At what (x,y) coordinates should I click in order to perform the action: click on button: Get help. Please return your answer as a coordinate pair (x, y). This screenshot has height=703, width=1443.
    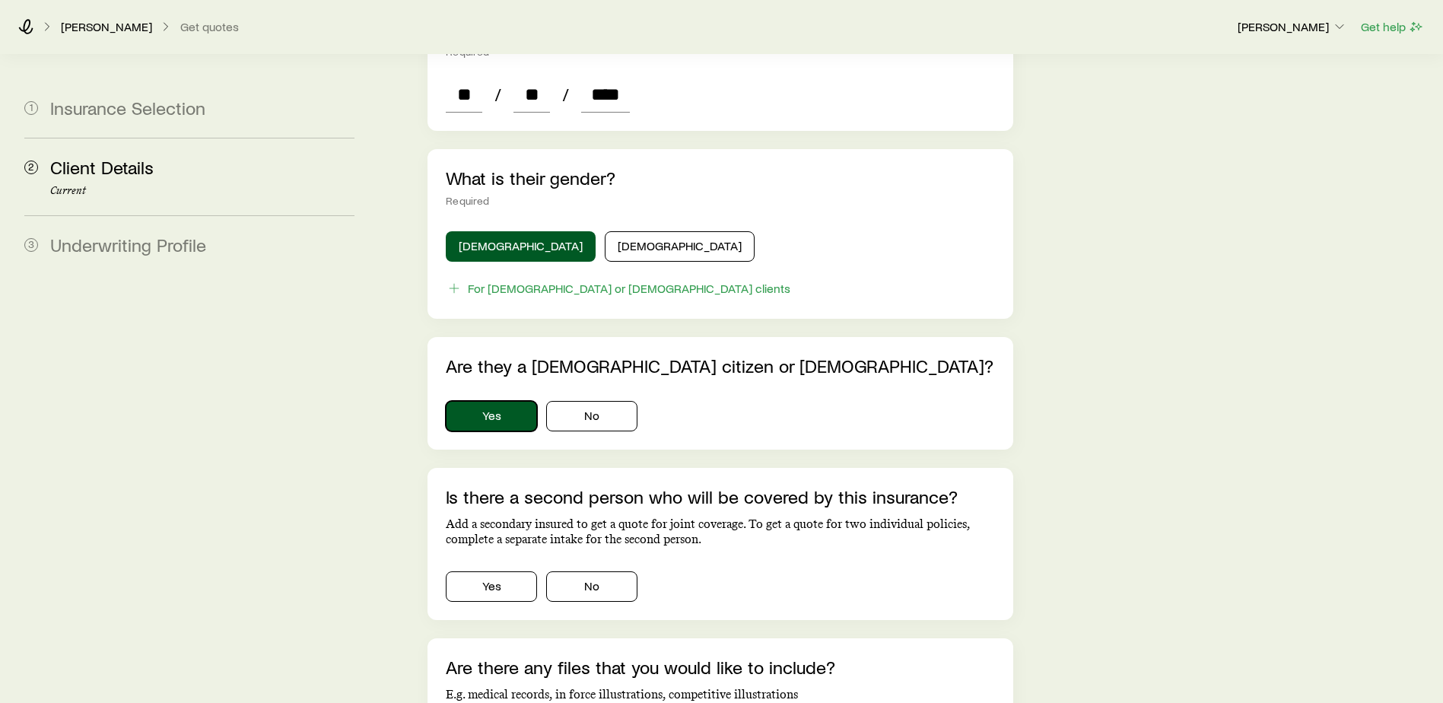
    Looking at the image, I should click on (1392, 27).